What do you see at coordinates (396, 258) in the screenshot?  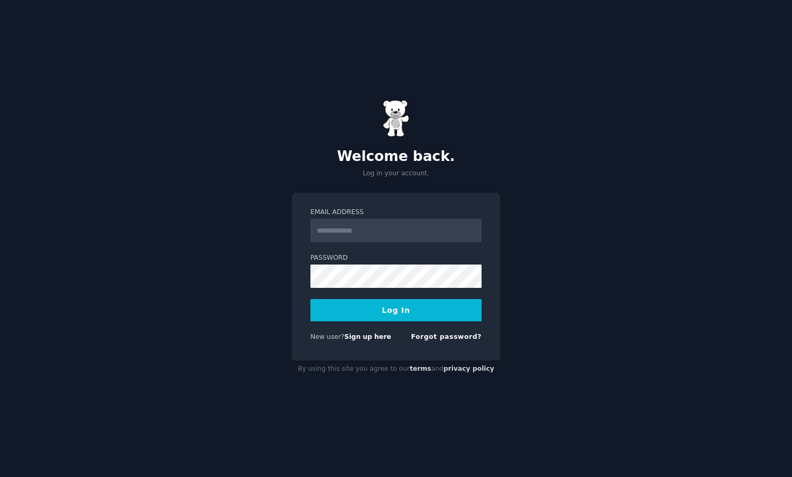 I see `label: Password` at bounding box center [396, 258].